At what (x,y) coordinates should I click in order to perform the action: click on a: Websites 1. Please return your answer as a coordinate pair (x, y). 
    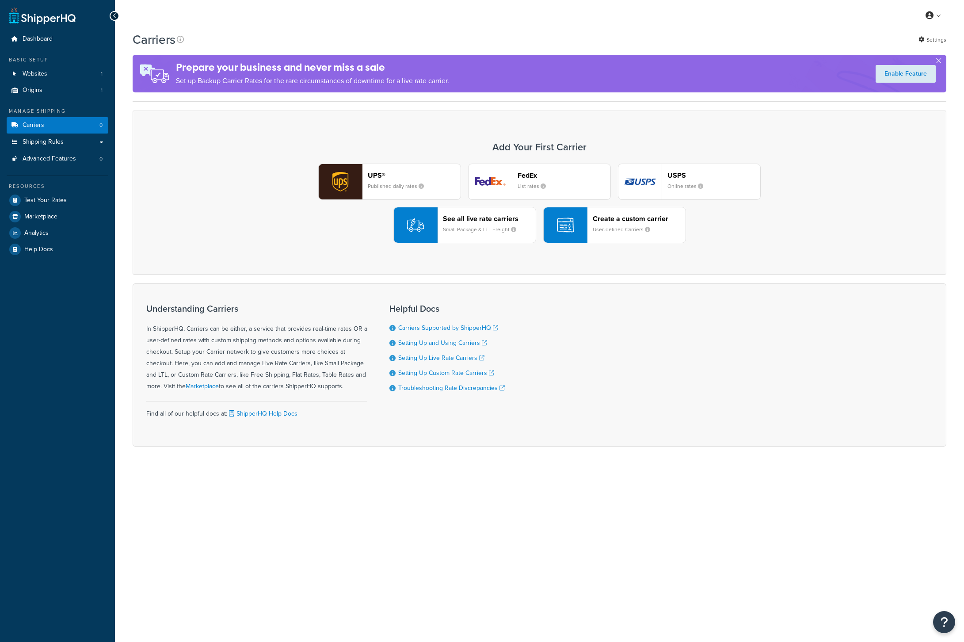
    Looking at the image, I should click on (57, 74).